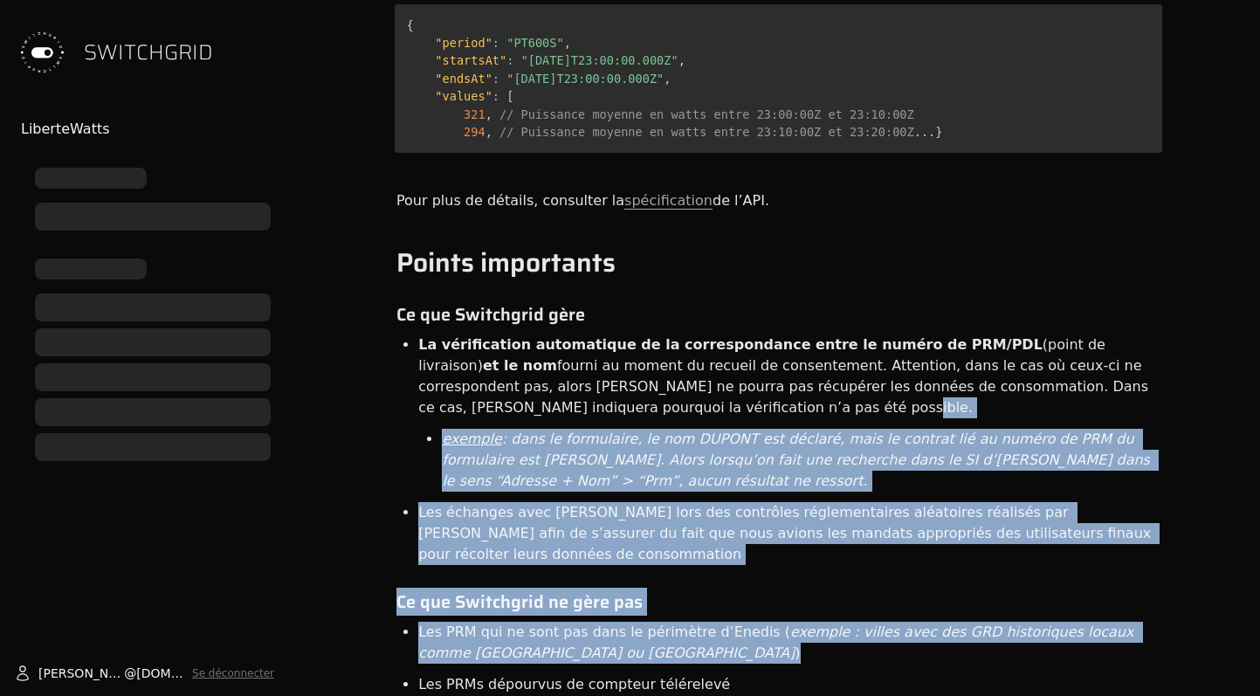  Describe the element at coordinates (463, 79) in the screenshot. I see `span: "endsAt"` at that location.